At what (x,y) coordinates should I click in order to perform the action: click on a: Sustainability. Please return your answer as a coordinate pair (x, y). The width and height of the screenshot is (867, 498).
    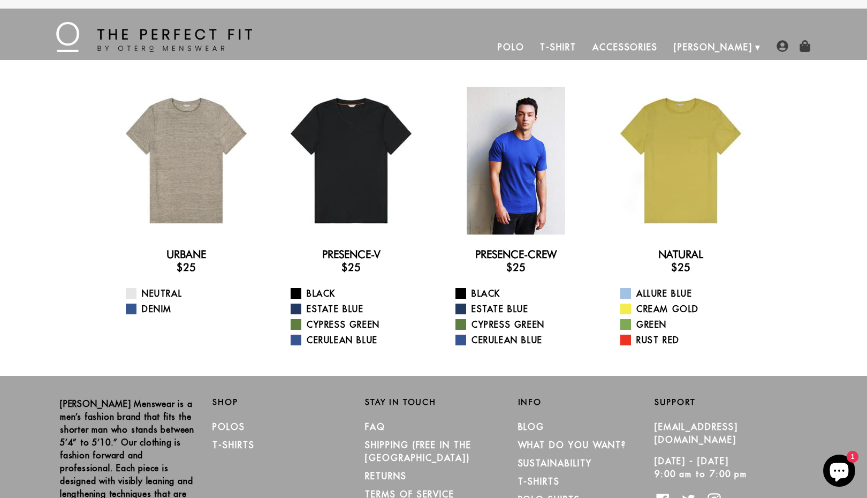
    Looking at the image, I should click on (555, 463).